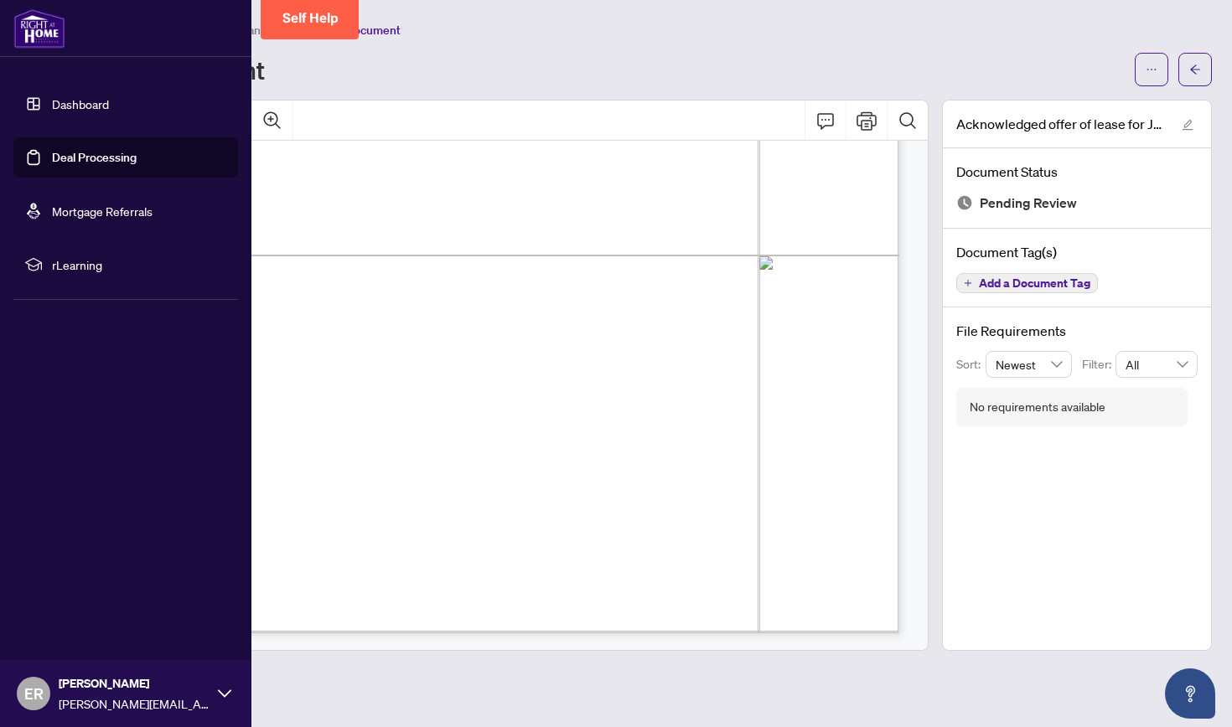 Image resolution: width=1232 pixels, height=727 pixels. Describe the element at coordinates (1029, 364) in the screenshot. I see `span: Newest` at that location.